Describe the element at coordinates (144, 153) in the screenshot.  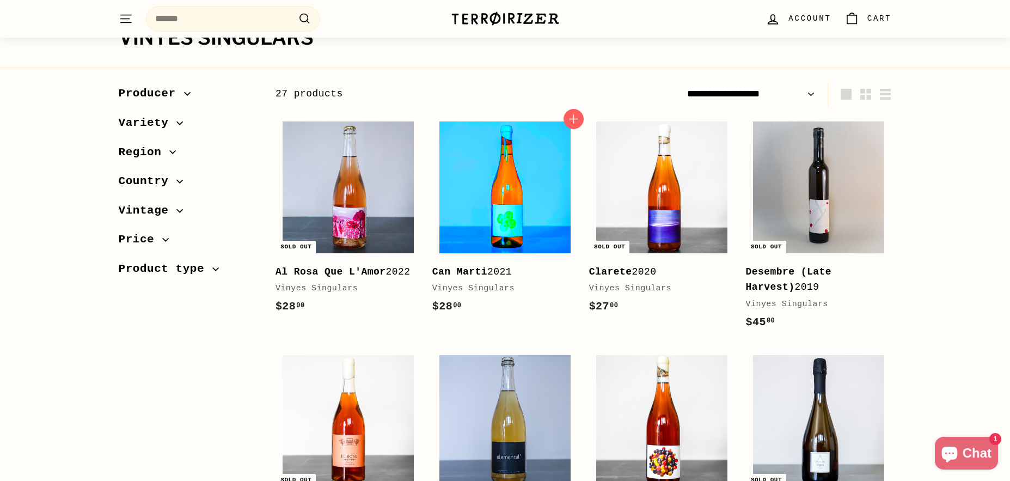
I see `span: Region` at that location.